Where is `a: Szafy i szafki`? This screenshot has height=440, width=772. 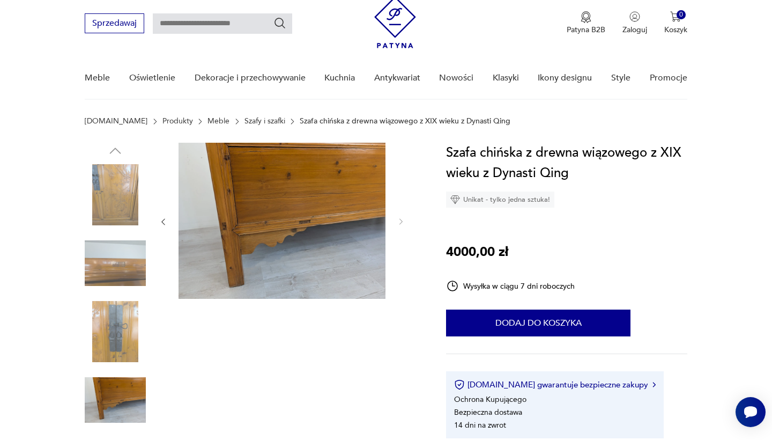
a: Szafy i szafki is located at coordinates (265, 121).